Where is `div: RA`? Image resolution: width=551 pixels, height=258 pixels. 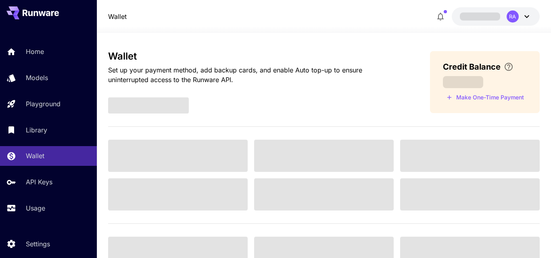
div: RA is located at coordinates (512, 17).